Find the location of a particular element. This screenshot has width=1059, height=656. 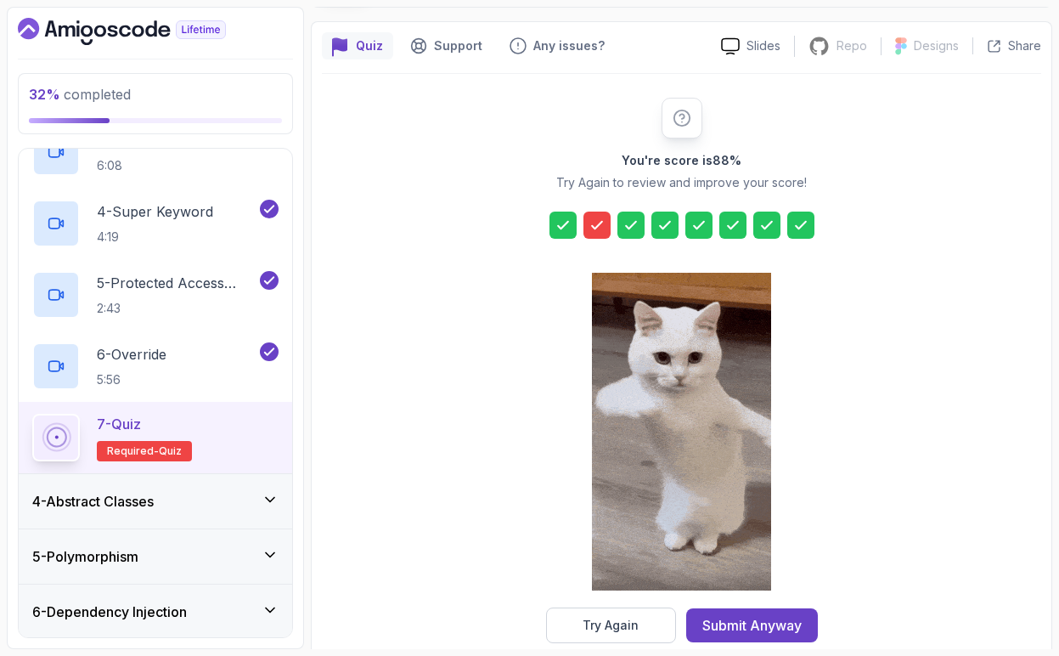

p: 6 - Override is located at coordinates (132, 354).